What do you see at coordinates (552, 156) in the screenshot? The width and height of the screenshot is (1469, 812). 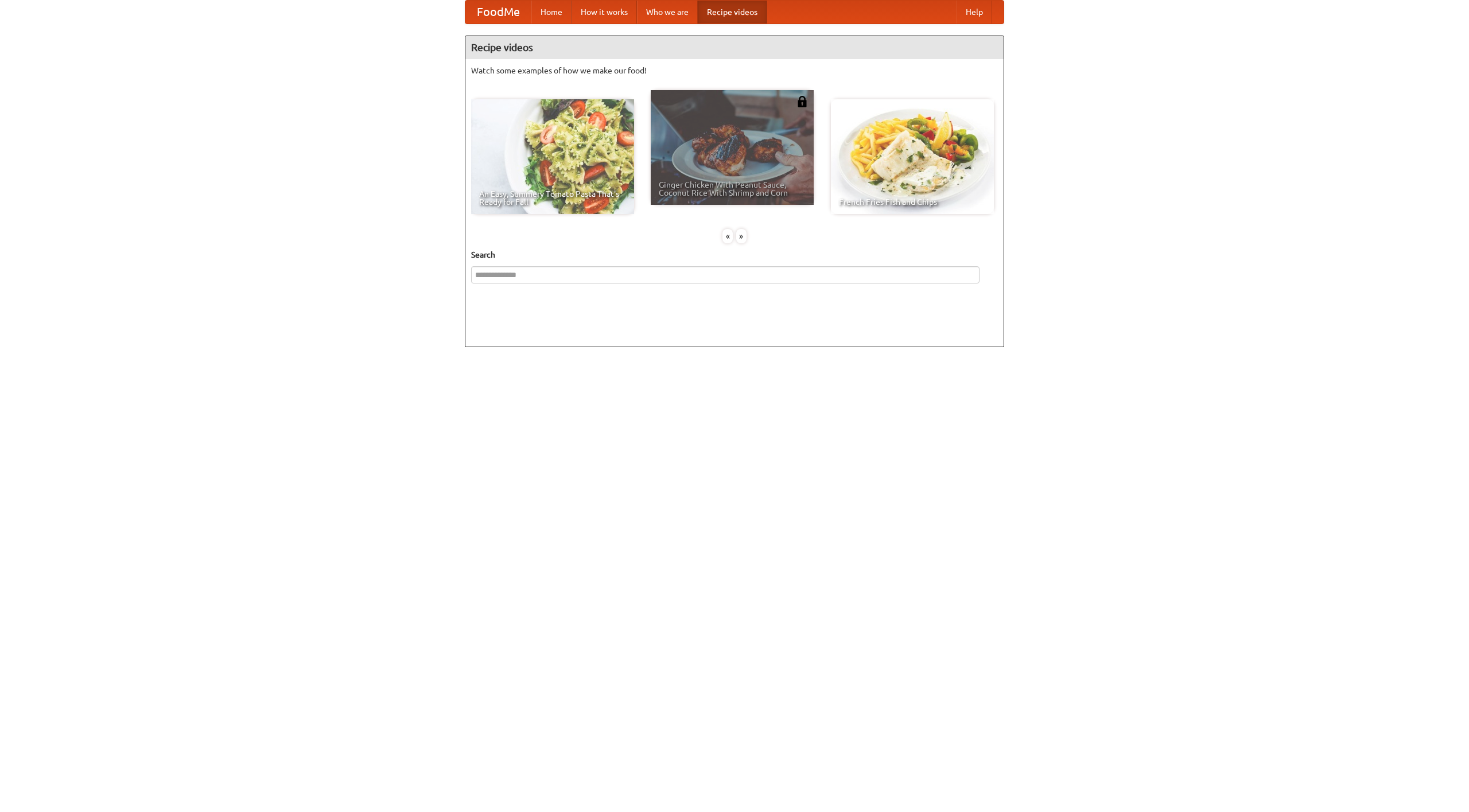 I see `a: An Easy, Summery Tomato Pasta That's Ready for Fall` at bounding box center [552, 156].